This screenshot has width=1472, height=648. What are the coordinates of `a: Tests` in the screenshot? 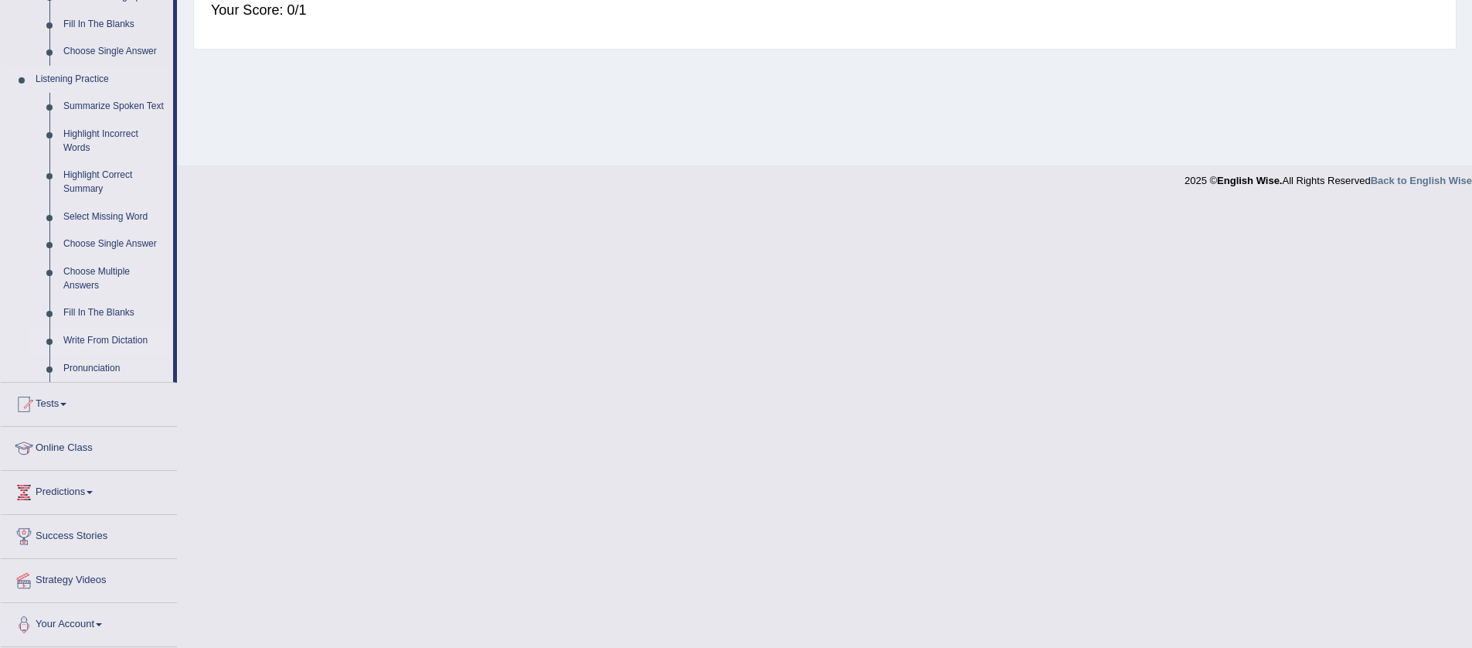 It's located at (89, 402).